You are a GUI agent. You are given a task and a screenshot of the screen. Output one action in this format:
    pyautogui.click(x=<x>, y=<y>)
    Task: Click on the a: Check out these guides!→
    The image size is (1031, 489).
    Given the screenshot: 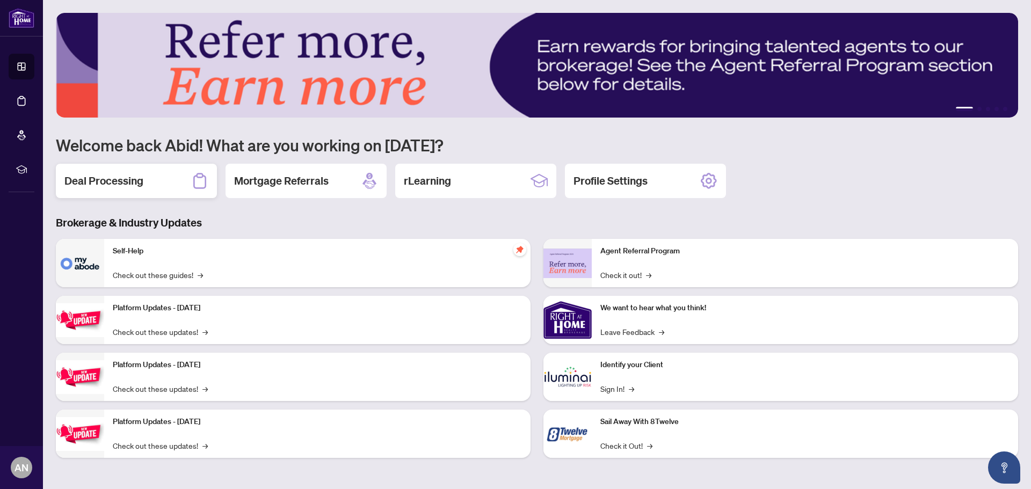 What is the action you would take?
    pyautogui.click(x=158, y=275)
    